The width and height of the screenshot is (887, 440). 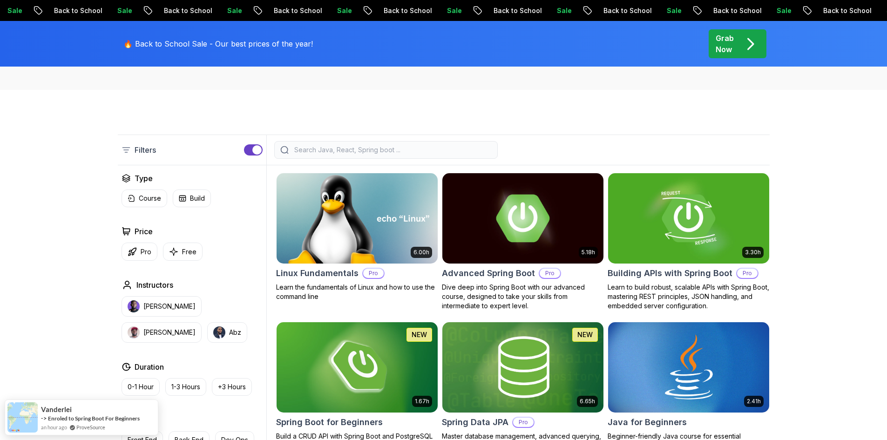 What do you see at coordinates (587, 402) in the screenshot?
I see `p: 6.65h` at bounding box center [587, 402].